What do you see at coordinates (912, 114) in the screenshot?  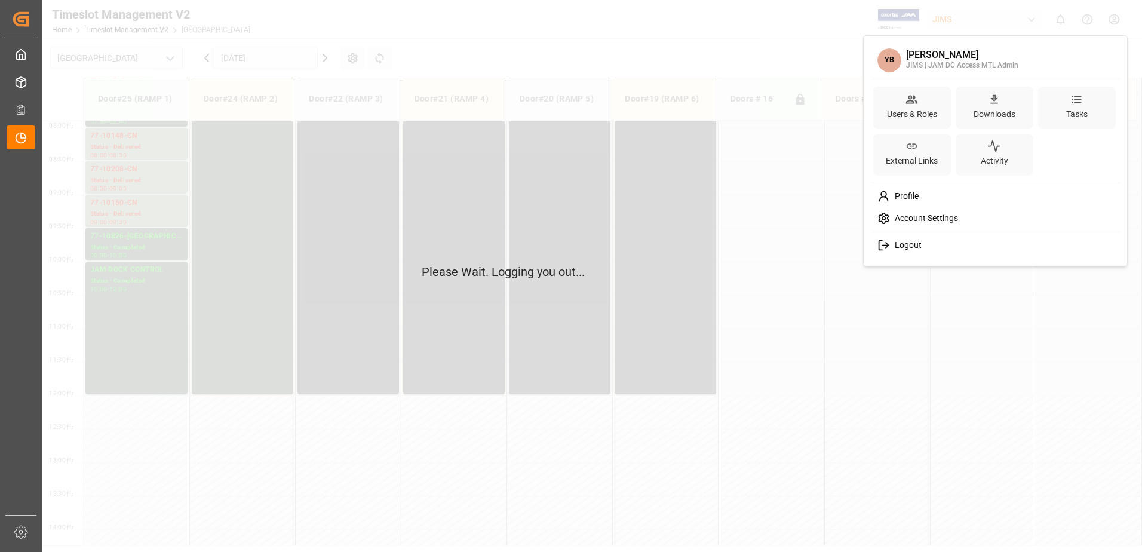 I see `div: Users & Roles` at bounding box center [912, 114].